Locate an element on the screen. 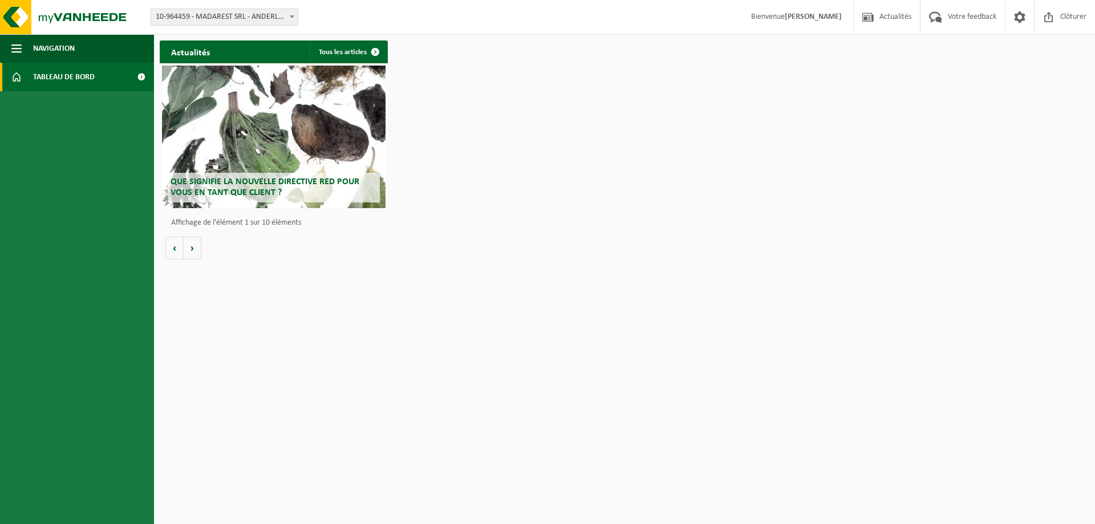  span: Tableau de bord is located at coordinates (64, 77).